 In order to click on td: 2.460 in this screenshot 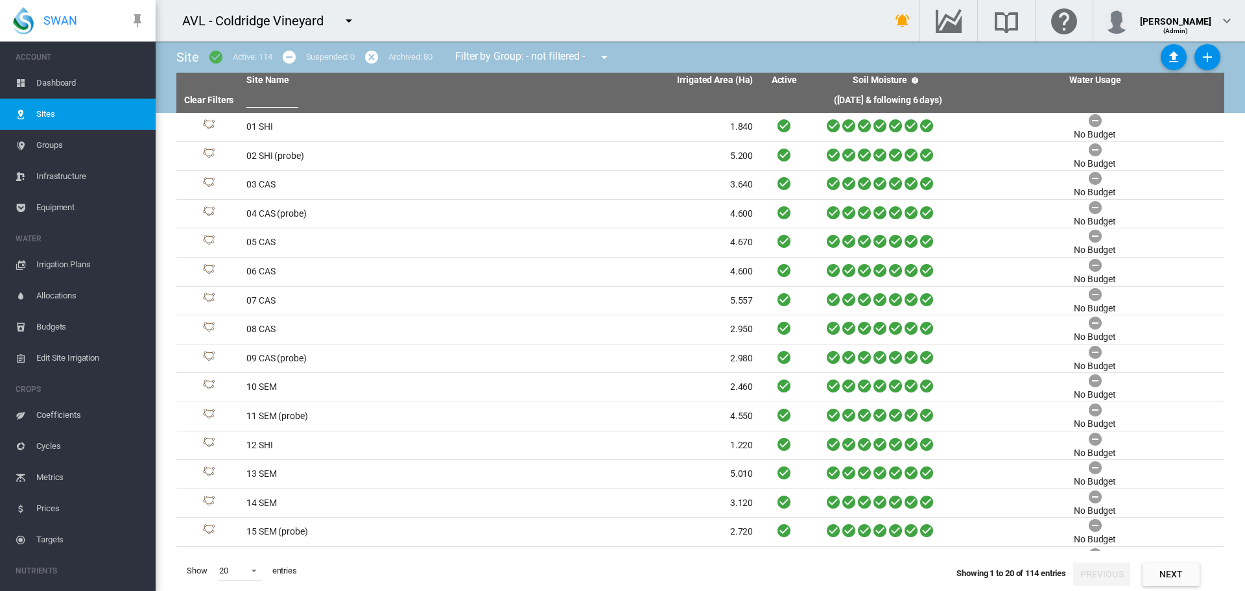, I will do `click(629, 387)`.